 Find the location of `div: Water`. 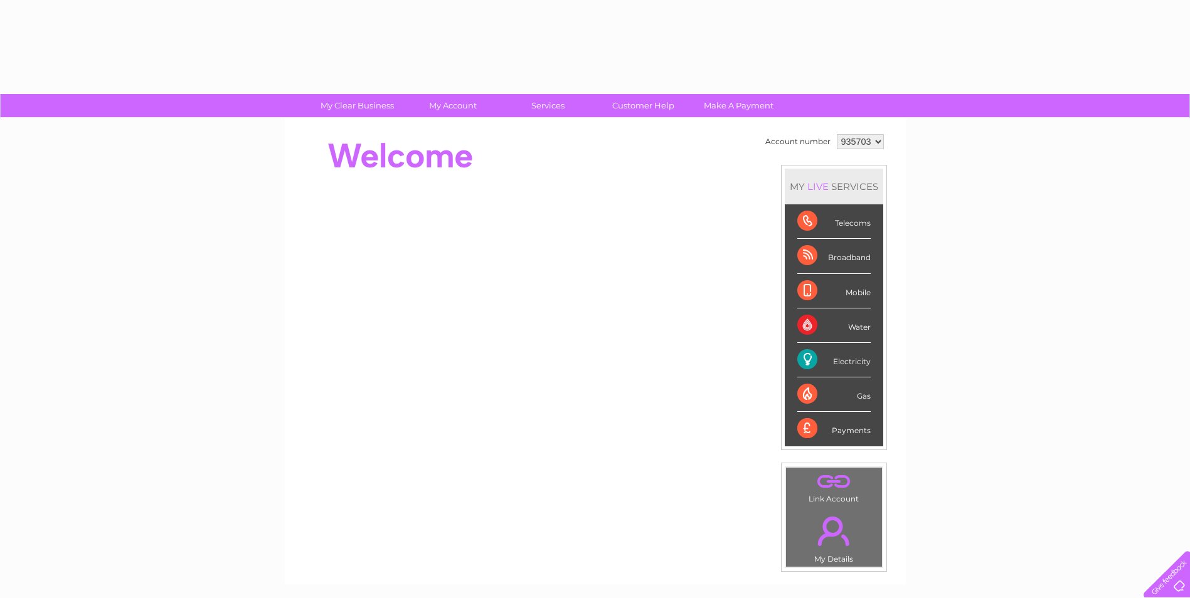

div: Water is located at coordinates (834, 326).